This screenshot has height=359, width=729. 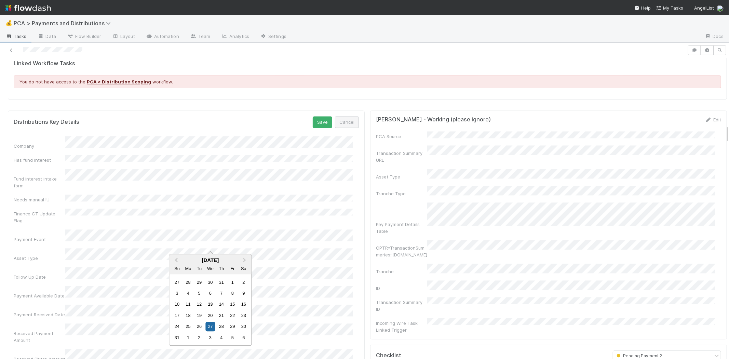 I want to click on div: Choose Saturday, September 6th, 2025, so click(x=243, y=337).